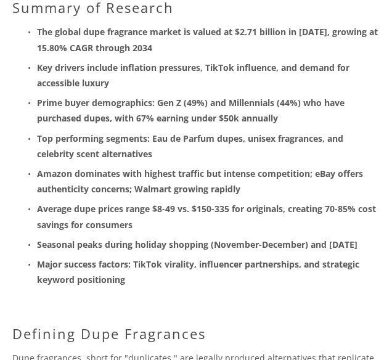 This screenshot has width=392, height=360. What do you see at coordinates (196, 333) in the screenshot?
I see `h2: Defining Dupe Fragrances` at bounding box center [196, 333].